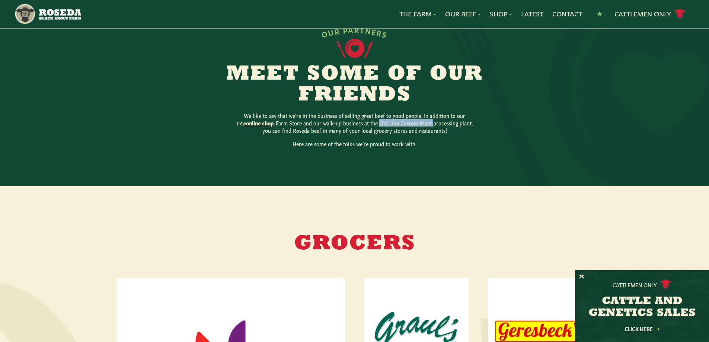 The image size is (709, 342). Describe the element at coordinates (418, 14) in the screenshot. I see `a: The Farm` at that location.